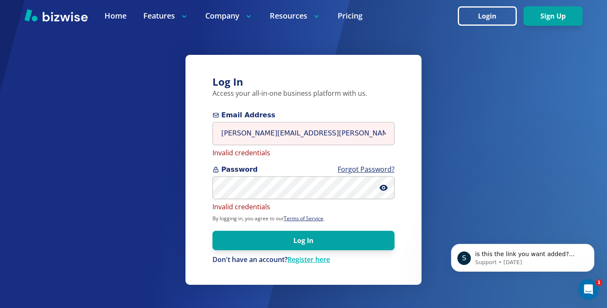 The image size is (607, 308). What do you see at coordinates (308, 259) in the screenshot?
I see `a: Register here` at bounding box center [308, 259].